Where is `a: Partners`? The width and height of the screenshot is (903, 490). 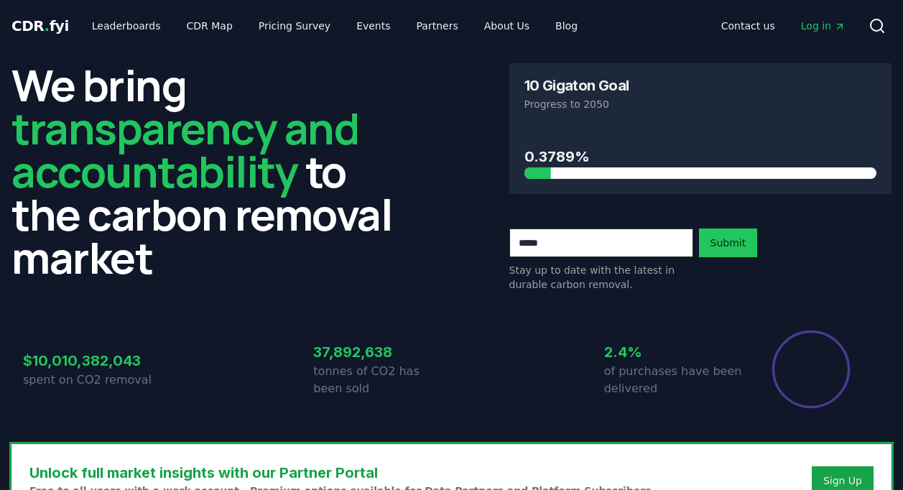
a: Partners is located at coordinates (438, 26).